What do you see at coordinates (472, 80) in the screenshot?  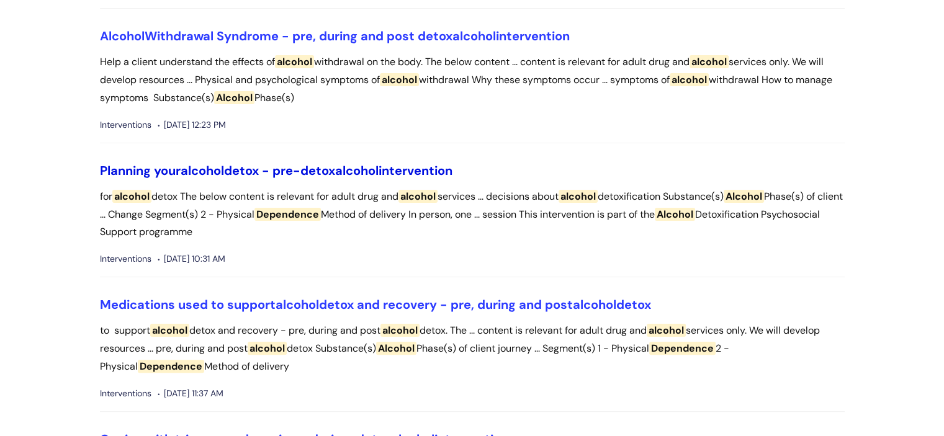 I see `p: Help a client understand the effects of withdrawal on the body. The below content ... content is ...` at bounding box center [472, 80].